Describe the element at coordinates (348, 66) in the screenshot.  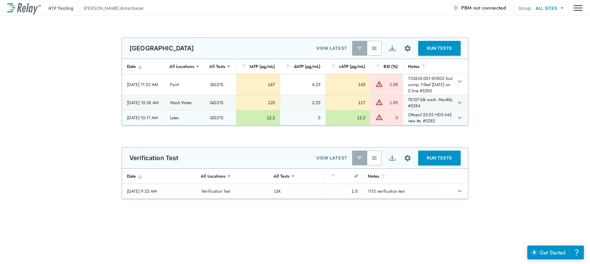
I see `div: cATP (pg/mL)` at that location.